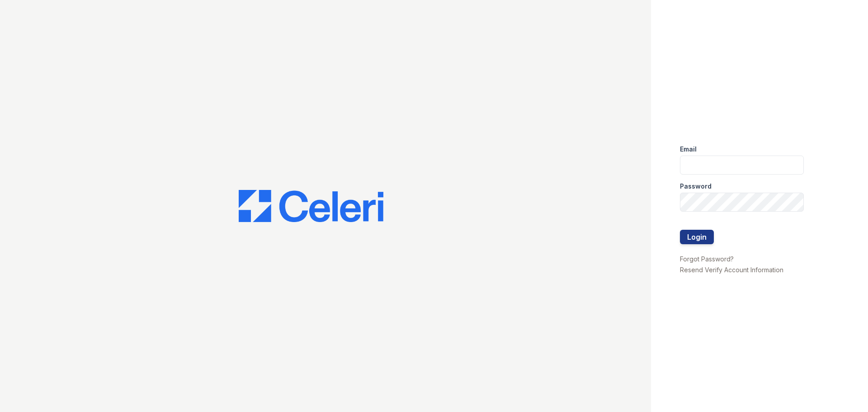 This screenshot has height=412, width=868. I want to click on a: Resend Verify Account Information, so click(731, 269).